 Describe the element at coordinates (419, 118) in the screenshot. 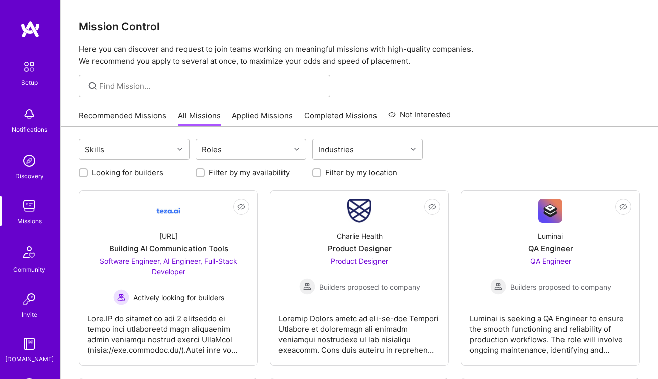

I see `a: Not Interested` at that location.